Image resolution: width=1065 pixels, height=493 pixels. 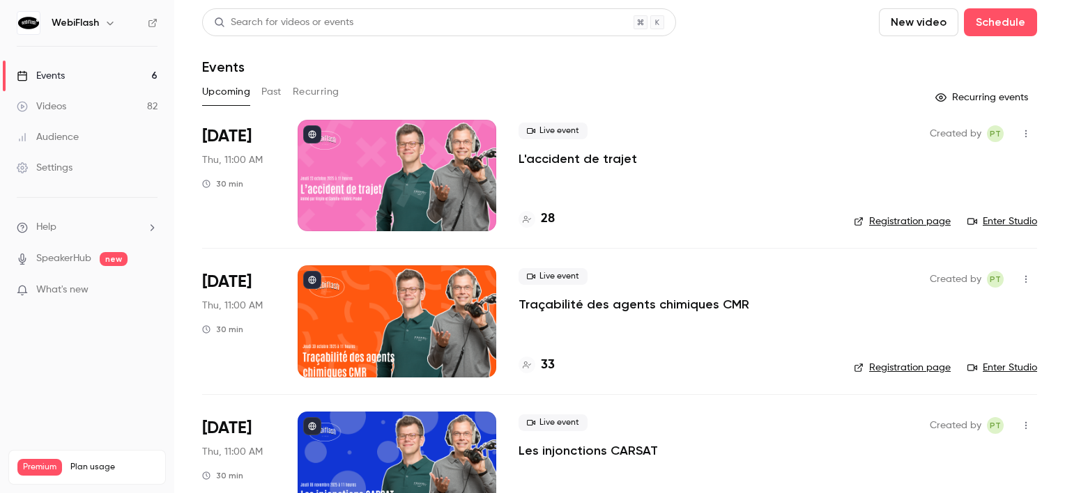 What do you see at coordinates (41, 107) in the screenshot?
I see `div: Videos` at bounding box center [41, 107].